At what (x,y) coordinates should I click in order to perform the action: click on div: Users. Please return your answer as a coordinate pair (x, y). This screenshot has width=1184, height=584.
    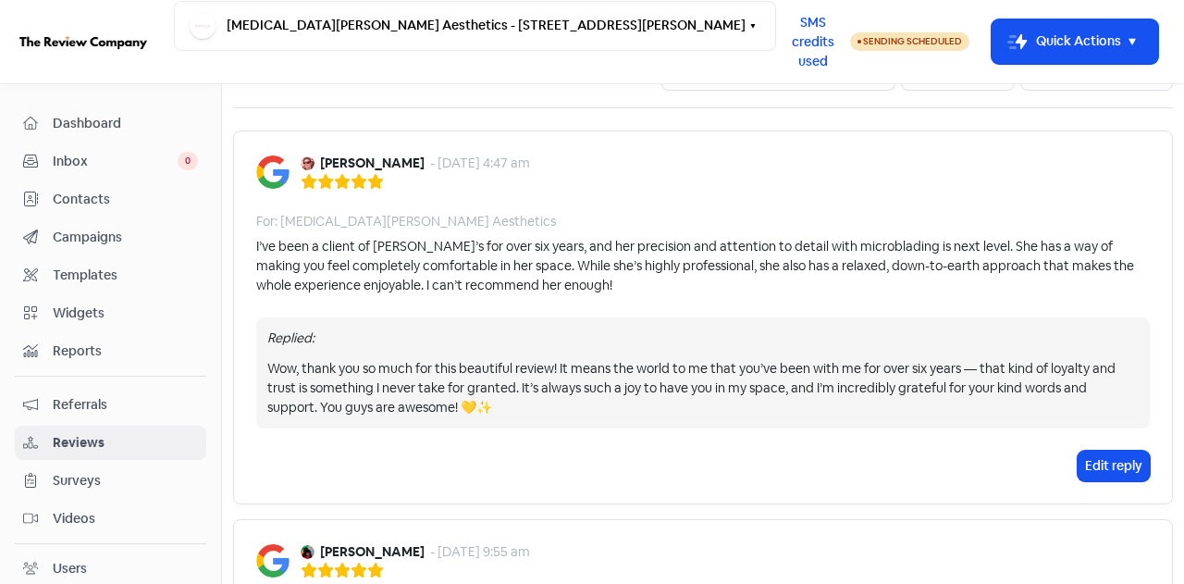
    Looking at the image, I should click on (69, 568).